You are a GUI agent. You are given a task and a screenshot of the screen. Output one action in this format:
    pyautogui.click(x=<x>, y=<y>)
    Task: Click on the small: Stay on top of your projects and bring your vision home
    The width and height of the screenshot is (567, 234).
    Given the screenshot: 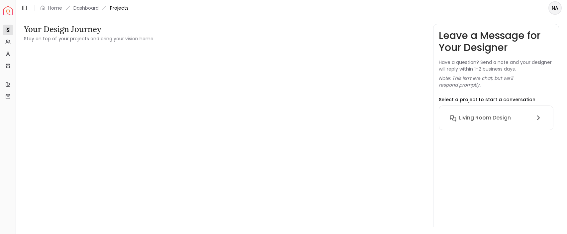 What is the action you would take?
    pyautogui.click(x=89, y=39)
    